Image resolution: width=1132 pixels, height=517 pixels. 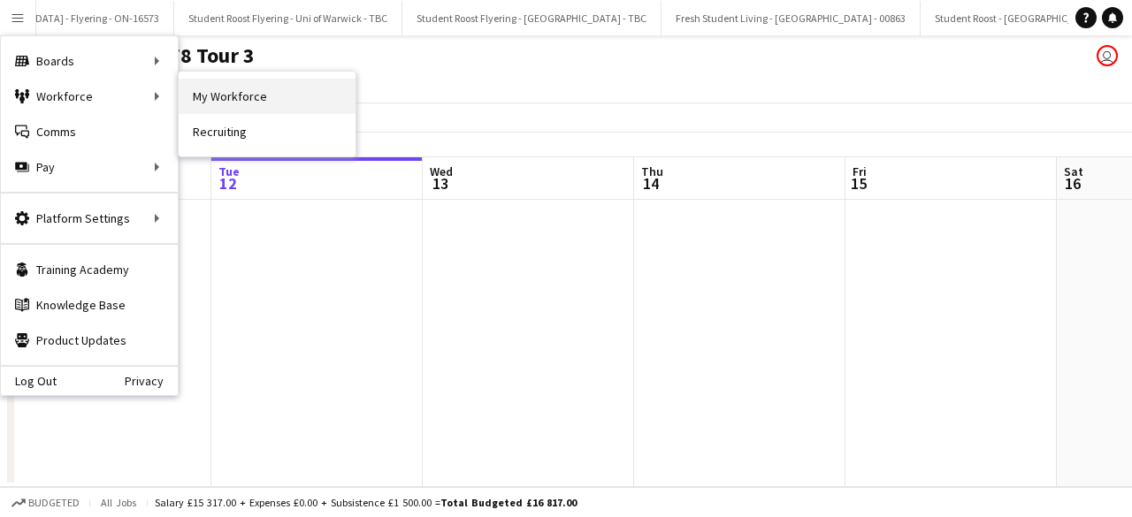 What do you see at coordinates (365, 502) in the screenshot?
I see `div: Salary £15 317.00 + Expenses £0.00 + Subsistence £1 500.00 =` at bounding box center [365, 502].